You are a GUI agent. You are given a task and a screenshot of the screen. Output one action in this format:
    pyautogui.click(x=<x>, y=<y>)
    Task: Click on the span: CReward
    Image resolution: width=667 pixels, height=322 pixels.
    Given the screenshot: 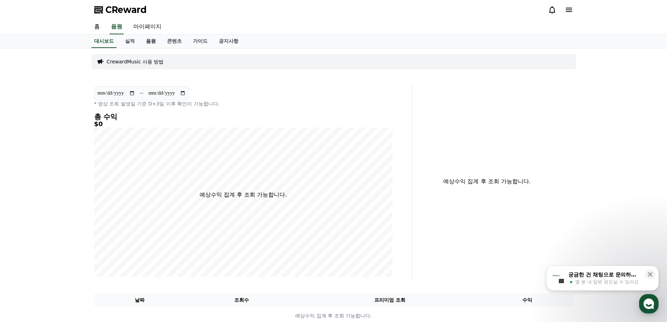 What is the action you would take?
    pyautogui.click(x=126, y=10)
    